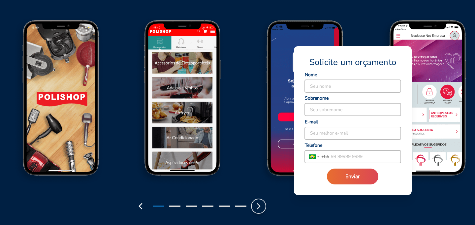 The width and height of the screenshot is (475, 225). I want to click on input: Seu sobrenome, so click(352, 109).